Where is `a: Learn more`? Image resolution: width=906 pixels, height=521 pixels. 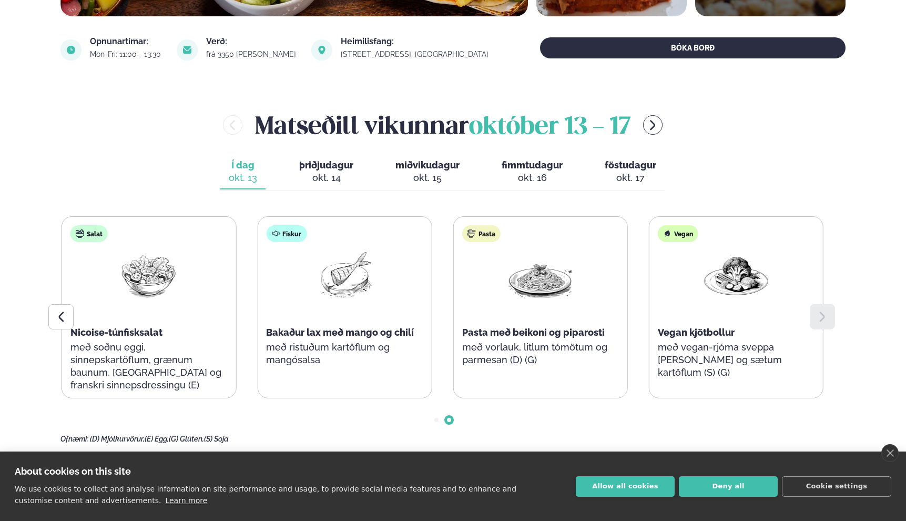 a: Learn more is located at coordinates (186, 500).